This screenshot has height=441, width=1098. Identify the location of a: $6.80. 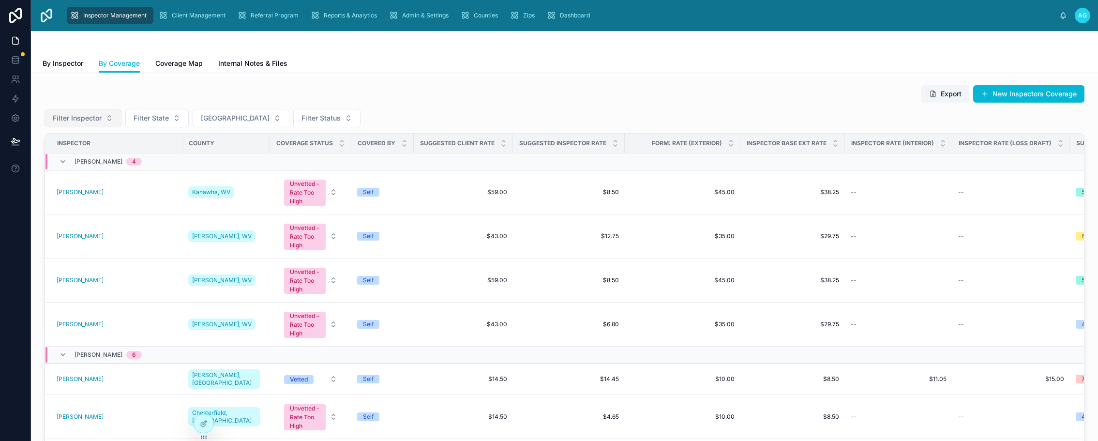
(568, 324).